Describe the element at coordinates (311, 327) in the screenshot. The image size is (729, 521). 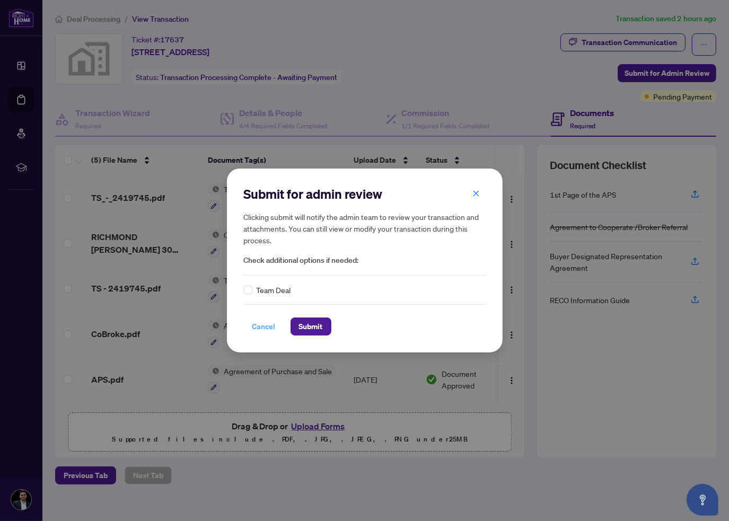
I see `button: Submit` at that location.